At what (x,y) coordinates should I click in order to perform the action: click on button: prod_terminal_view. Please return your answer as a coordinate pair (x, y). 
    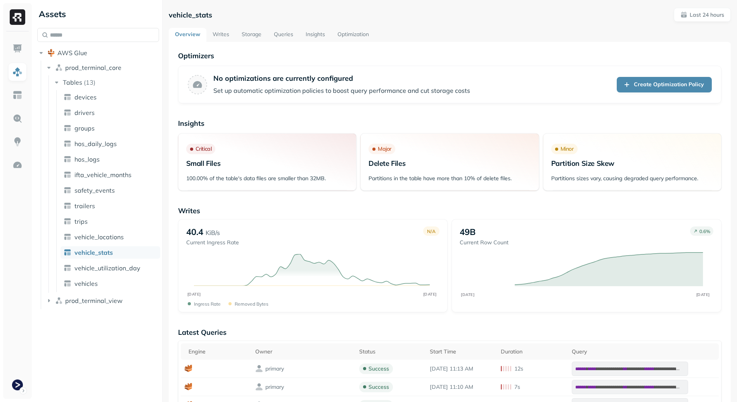
    Looking at the image, I should click on (102, 300).